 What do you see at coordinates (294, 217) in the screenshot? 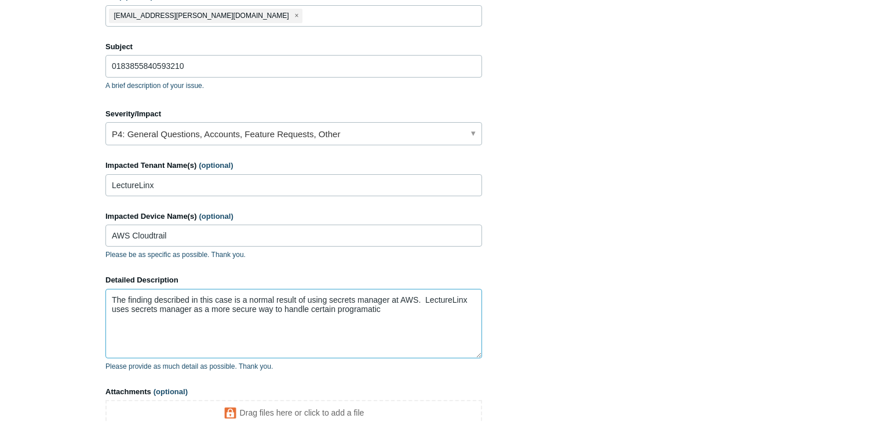
I see `label: Impacted Device Name(s)` at bounding box center [294, 217].